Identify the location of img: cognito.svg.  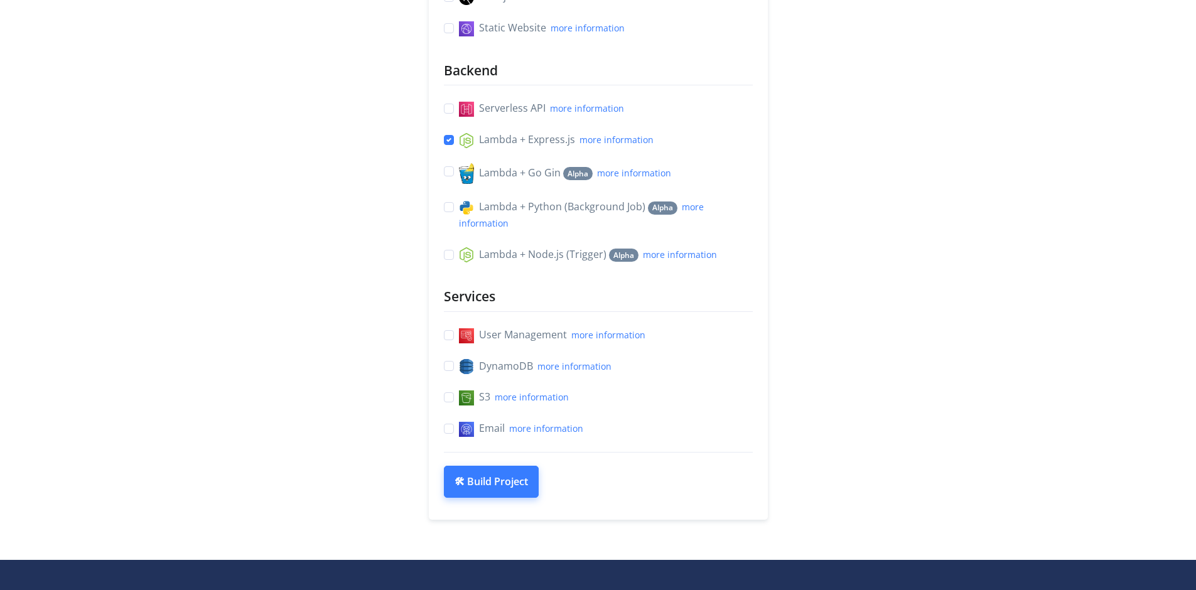
(466, 336).